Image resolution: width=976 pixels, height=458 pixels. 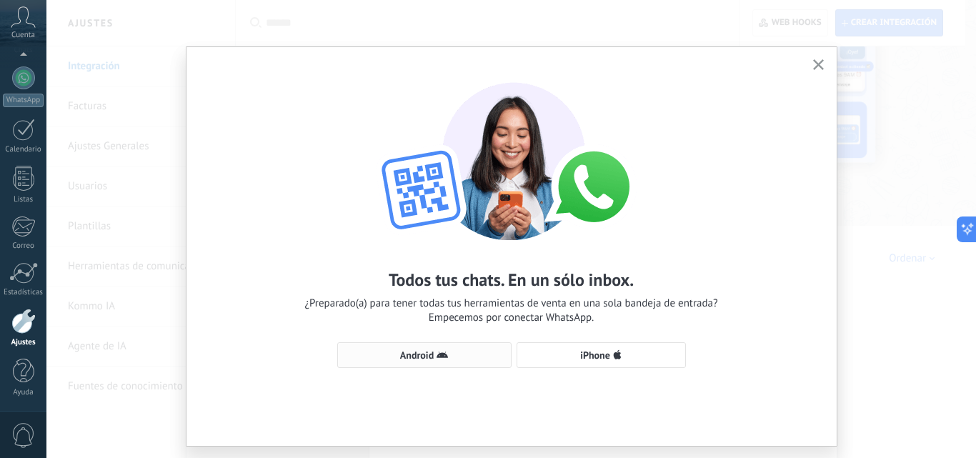 I want to click on div: Calendario, so click(x=24, y=149).